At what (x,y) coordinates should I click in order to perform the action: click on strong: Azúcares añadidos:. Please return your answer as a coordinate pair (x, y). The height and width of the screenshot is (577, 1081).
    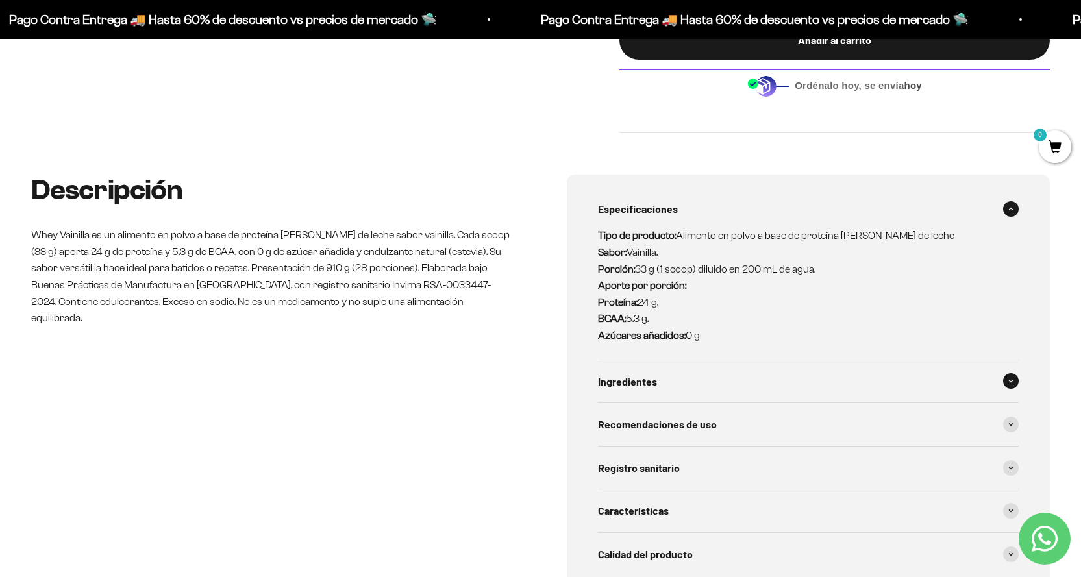
    Looking at the image, I should click on (641, 335).